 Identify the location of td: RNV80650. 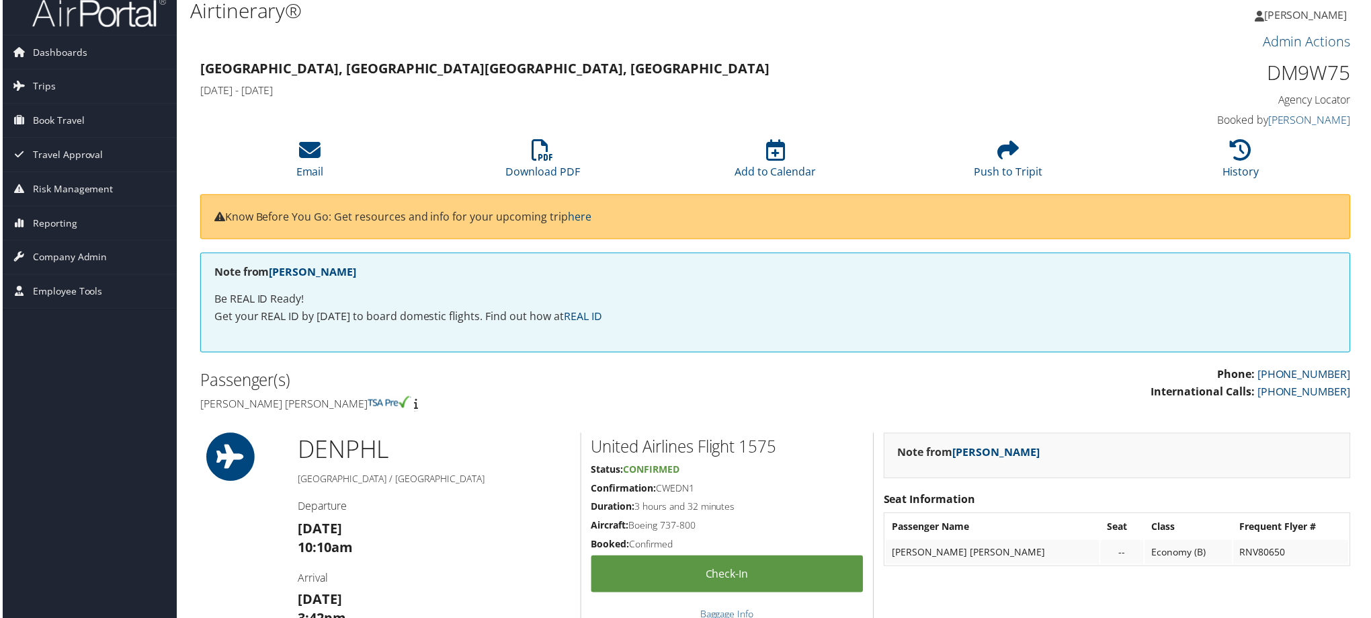
(1293, 554).